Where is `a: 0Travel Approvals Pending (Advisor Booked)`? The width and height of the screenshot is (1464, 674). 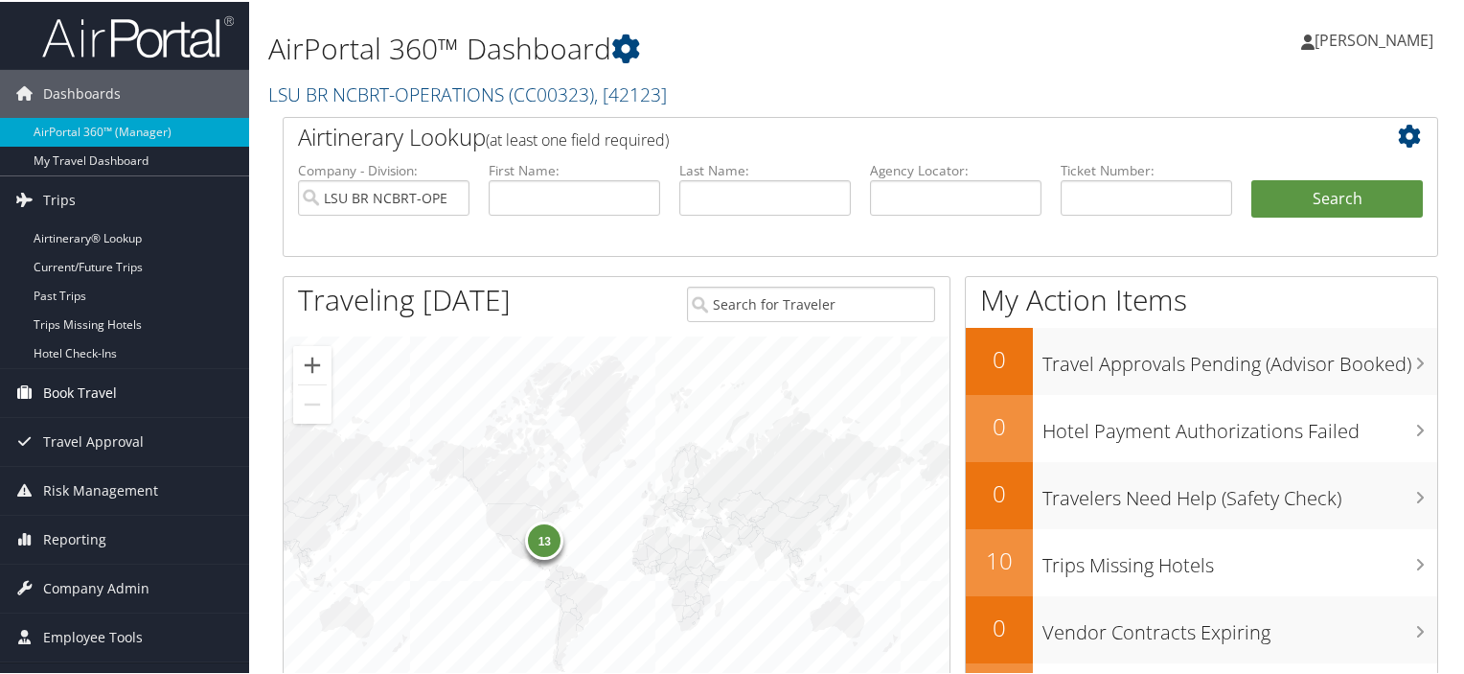
a: 0Travel Approvals Pending (Advisor Booked) is located at coordinates (1202, 359).